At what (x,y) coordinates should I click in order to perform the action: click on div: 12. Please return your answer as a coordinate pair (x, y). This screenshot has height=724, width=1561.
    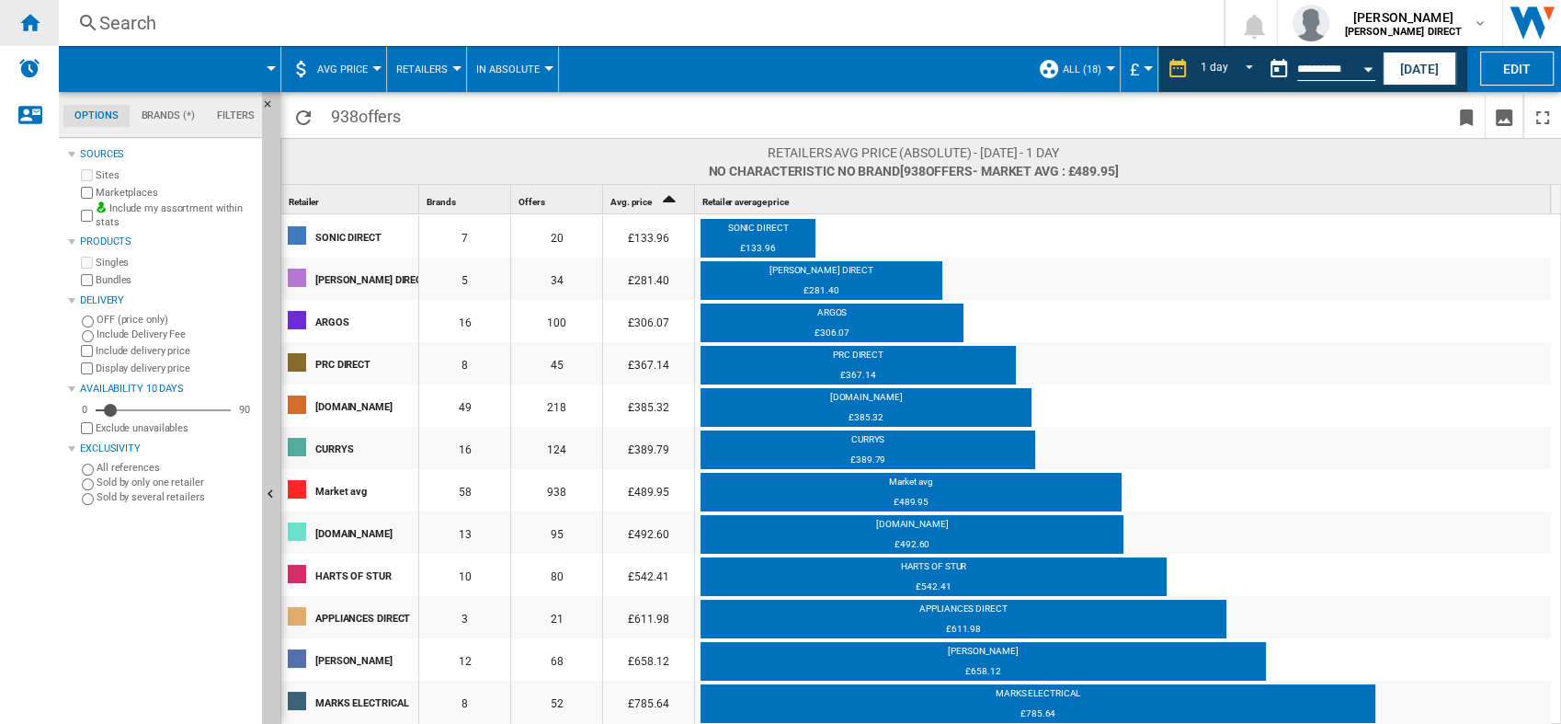
    Looking at the image, I should click on (464, 659).